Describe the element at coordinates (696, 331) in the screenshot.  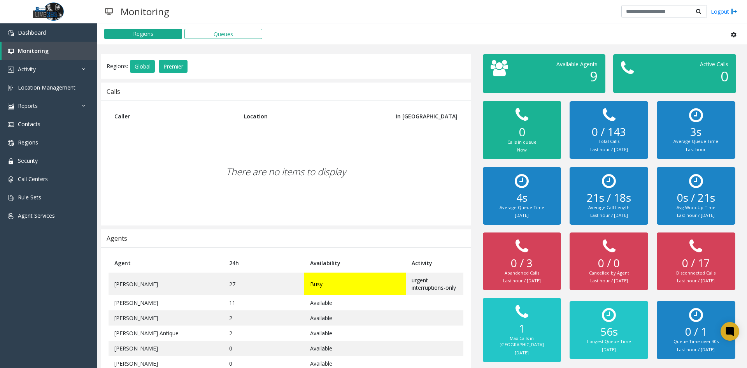
I see `h2: 0 / 1` at that location.